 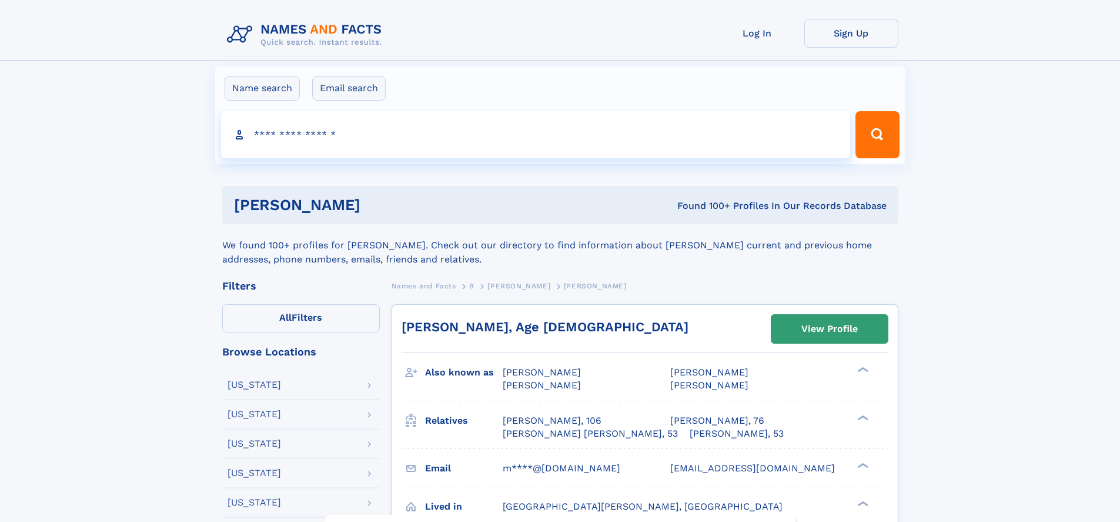 I want to click on h3: Relatives, so click(x=464, y=421).